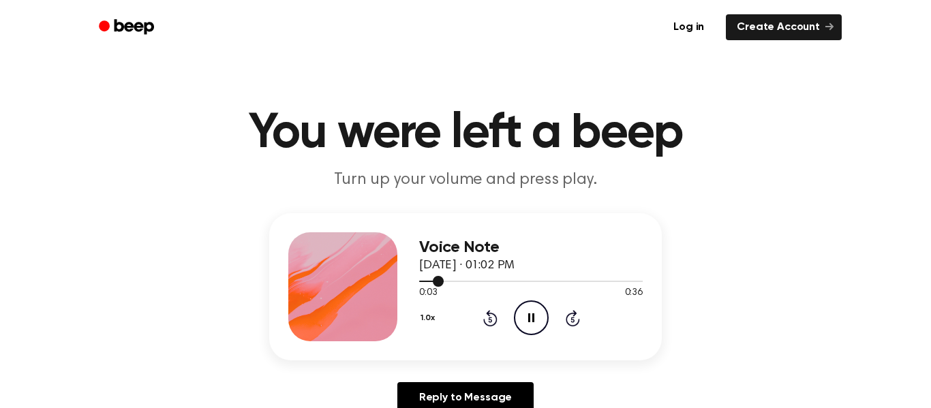 The image size is (931, 408). I want to click on a: Beep, so click(128, 27).